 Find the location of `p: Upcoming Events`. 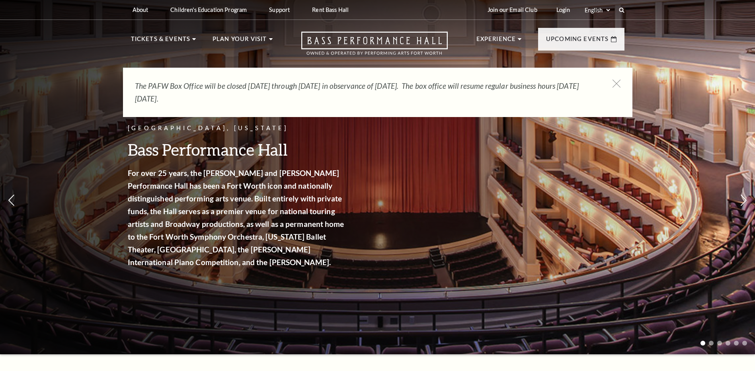

p: Upcoming Events is located at coordinates (577, 41).